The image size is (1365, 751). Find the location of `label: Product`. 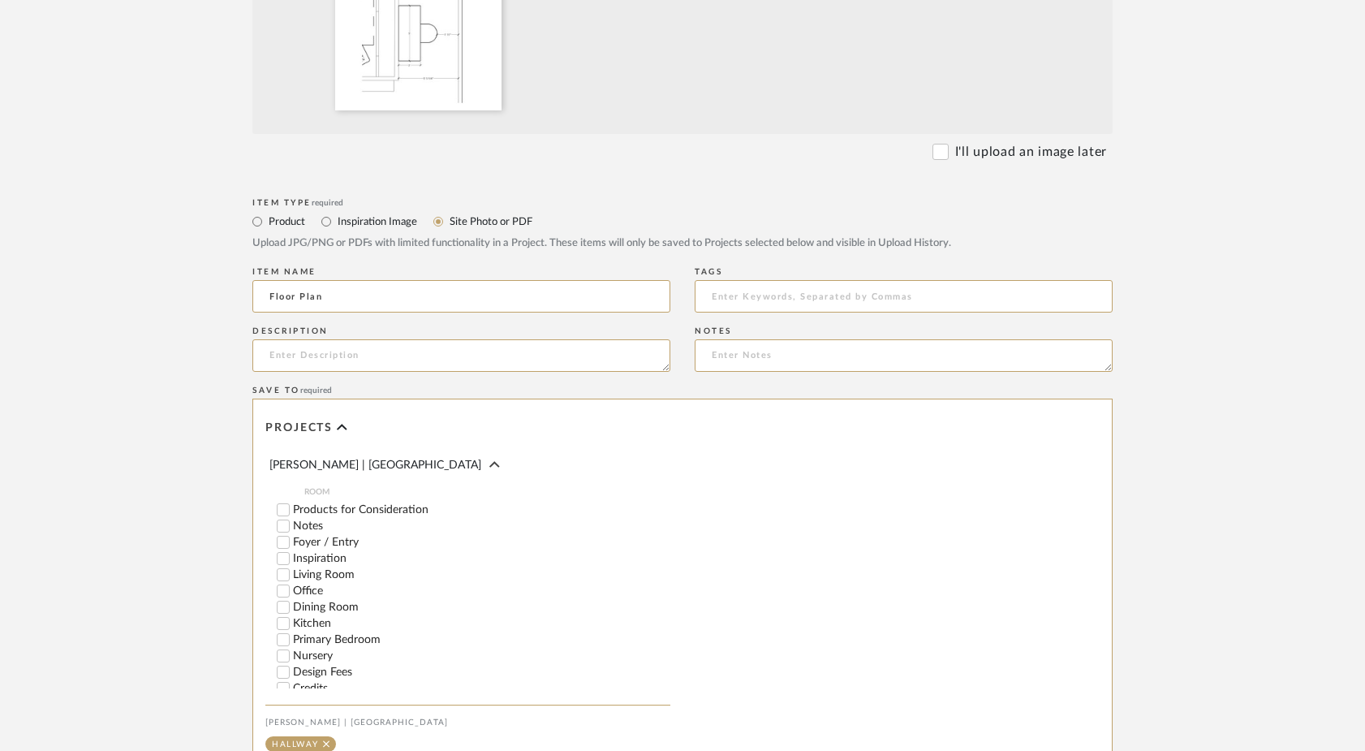

label: Product is located at coordinates (286, 222).